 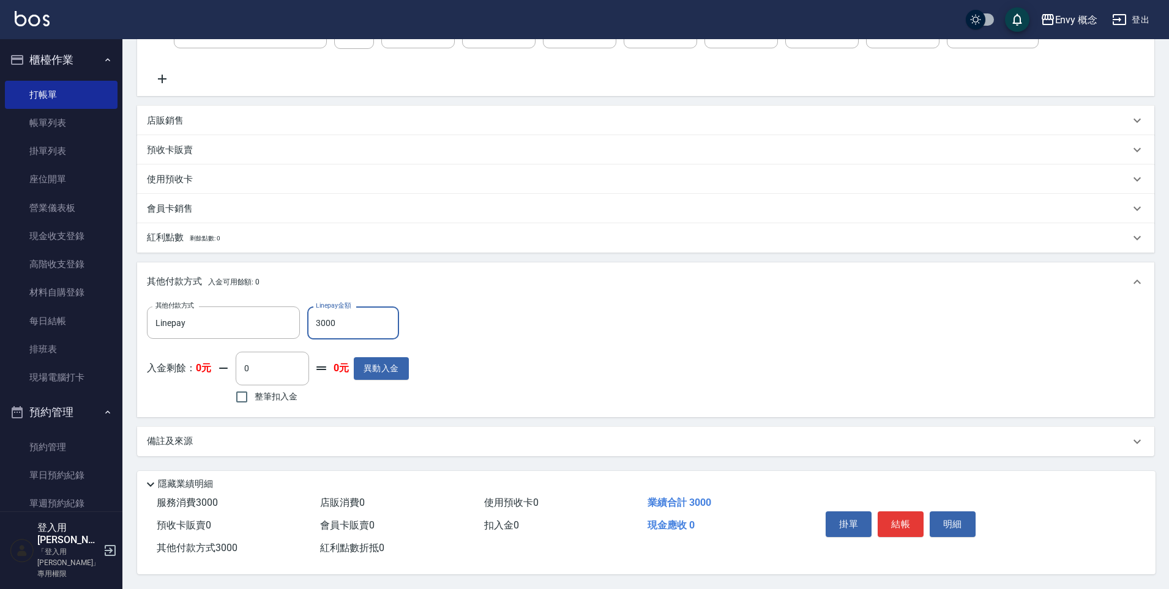 I want to click on a: 打帳單, so click(x=61, y=95).